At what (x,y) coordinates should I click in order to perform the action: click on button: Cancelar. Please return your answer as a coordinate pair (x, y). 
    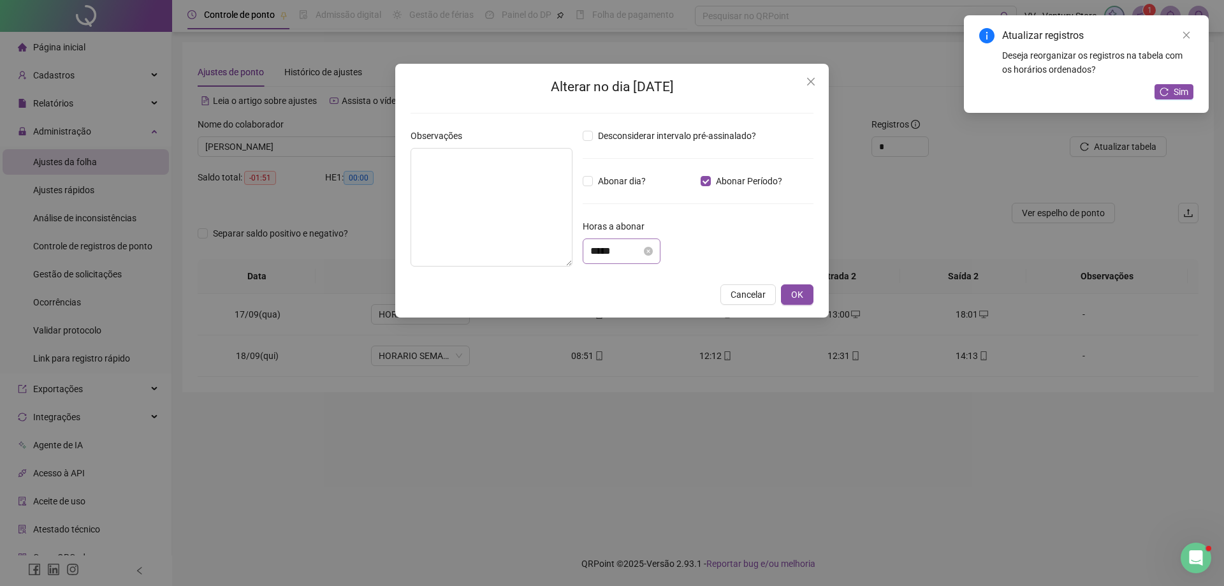
    Looking at the image, I should click on (748, 295).